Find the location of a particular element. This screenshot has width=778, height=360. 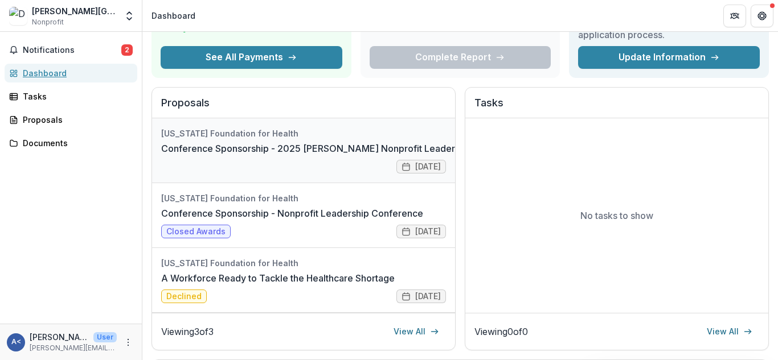

span: Nonprofit is located at coordinates (48, 22).